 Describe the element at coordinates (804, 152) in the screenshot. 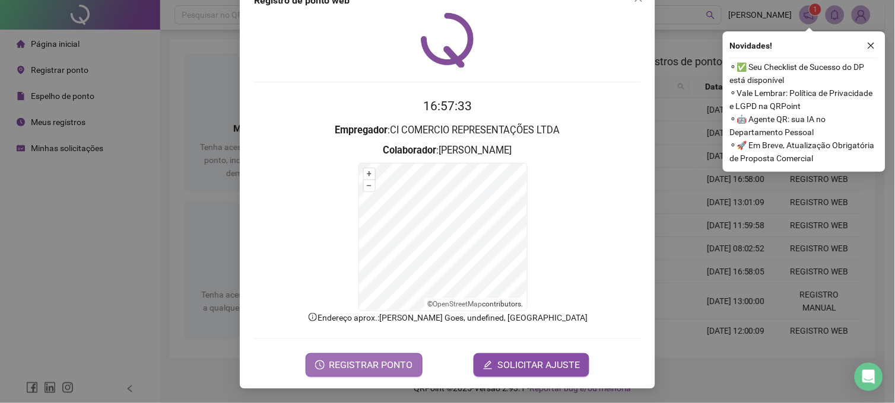

I see `span: ⚬ 🚀 Em Breve, Atualização Obrigatória de Proposta Comercial` at that location.